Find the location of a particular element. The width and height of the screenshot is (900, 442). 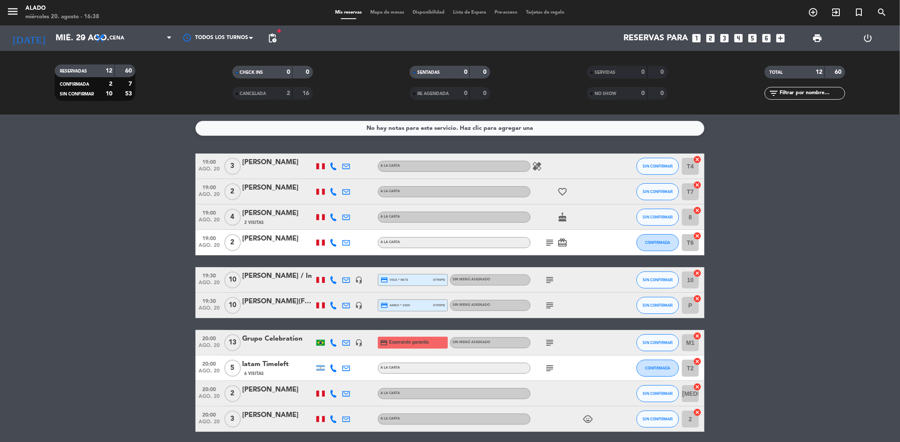

span: CONFIRMADA is located at coordinates (74, 84).